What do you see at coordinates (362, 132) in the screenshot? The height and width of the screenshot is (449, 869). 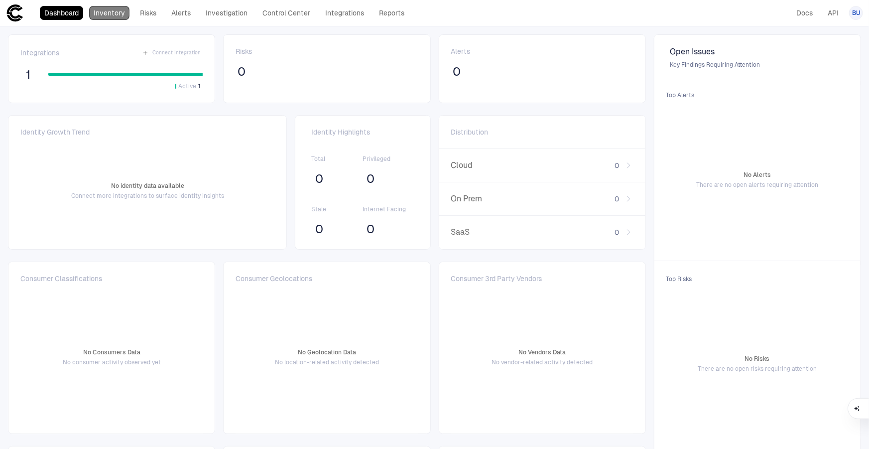 I see `span: Identity Highlights` at bounding box center [362, 132].